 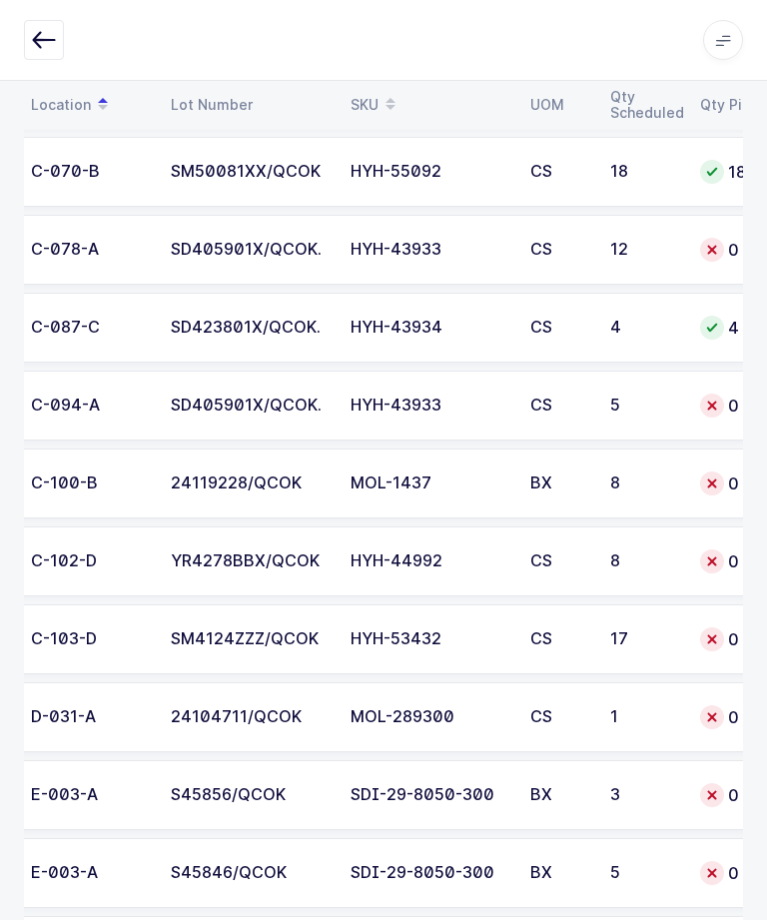 I want to click on div: 18, so click(x=643, y=172).